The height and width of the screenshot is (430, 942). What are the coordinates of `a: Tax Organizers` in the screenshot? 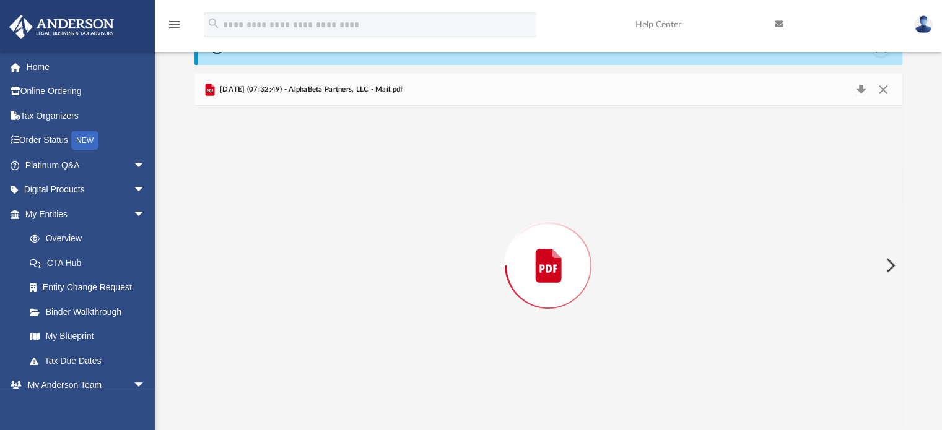 It's located at (86, 116).